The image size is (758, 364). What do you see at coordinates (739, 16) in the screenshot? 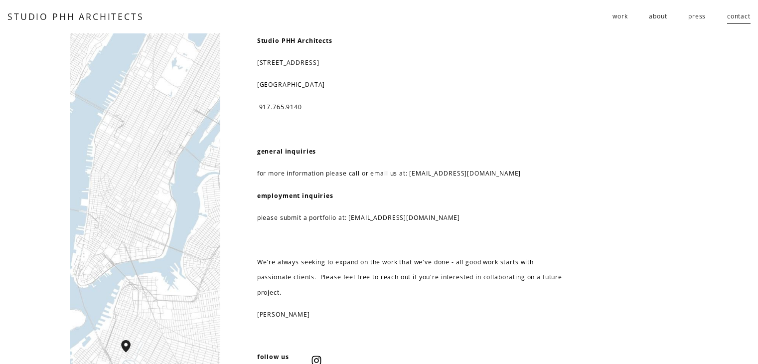
I see `a: contact` at bounding box center [739, 16].